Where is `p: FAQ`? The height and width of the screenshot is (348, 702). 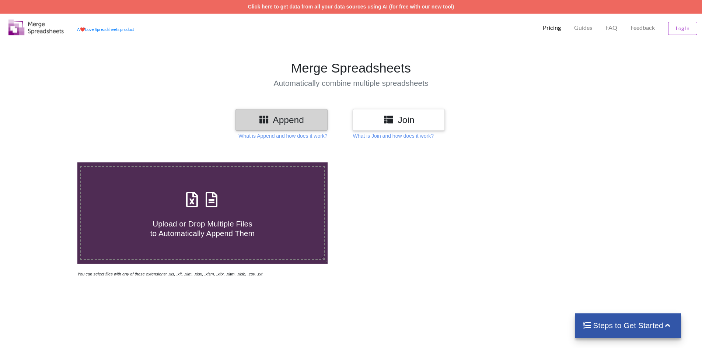 p: FAQ is located at coordinates (611, 28).